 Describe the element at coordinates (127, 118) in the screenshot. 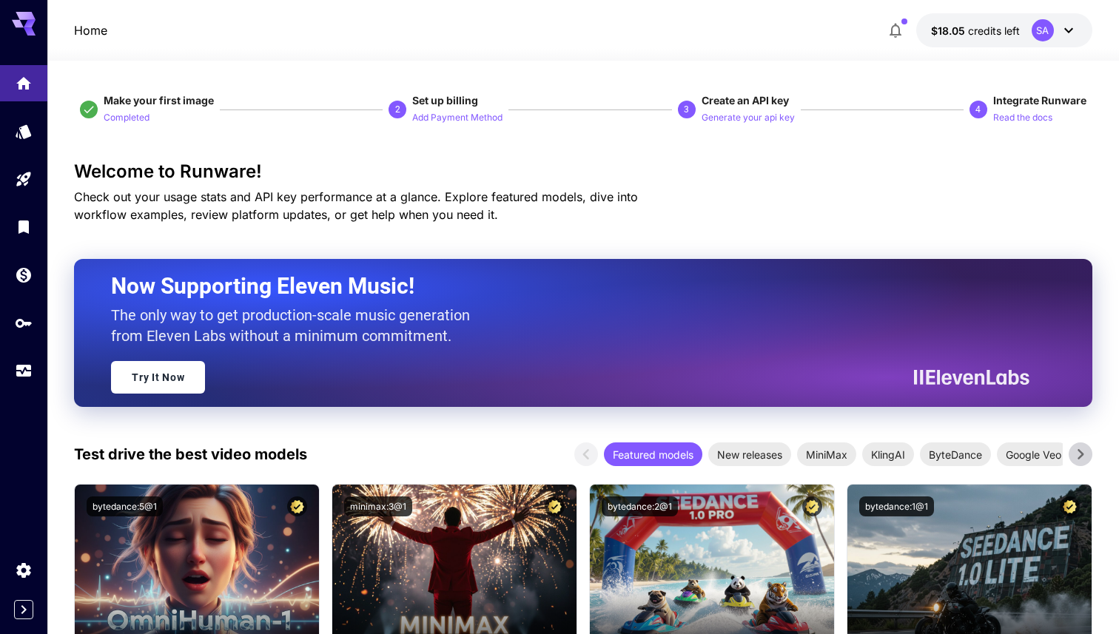

I see `p: Completed` at that location.